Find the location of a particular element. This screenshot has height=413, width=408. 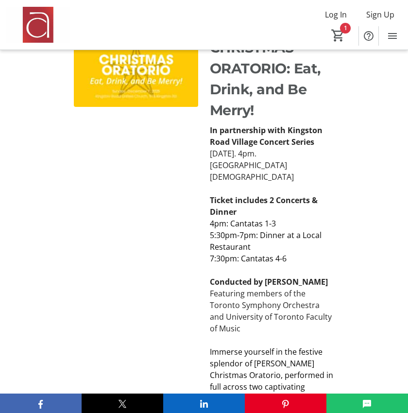

button: X is located at coordinates (122, 403).